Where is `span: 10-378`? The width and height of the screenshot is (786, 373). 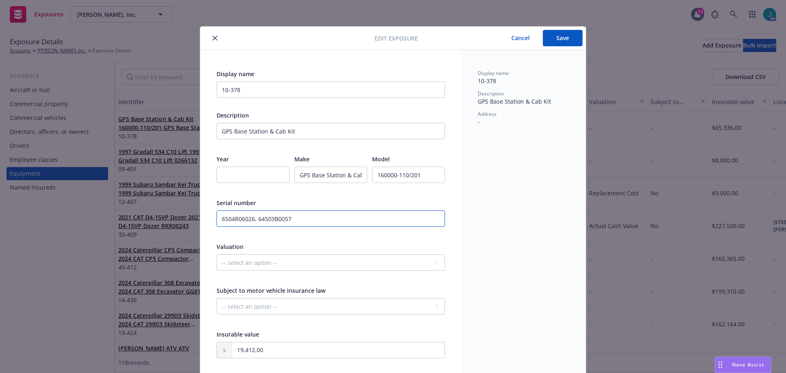
span: 10-378 is located at coordinates (487, 81).